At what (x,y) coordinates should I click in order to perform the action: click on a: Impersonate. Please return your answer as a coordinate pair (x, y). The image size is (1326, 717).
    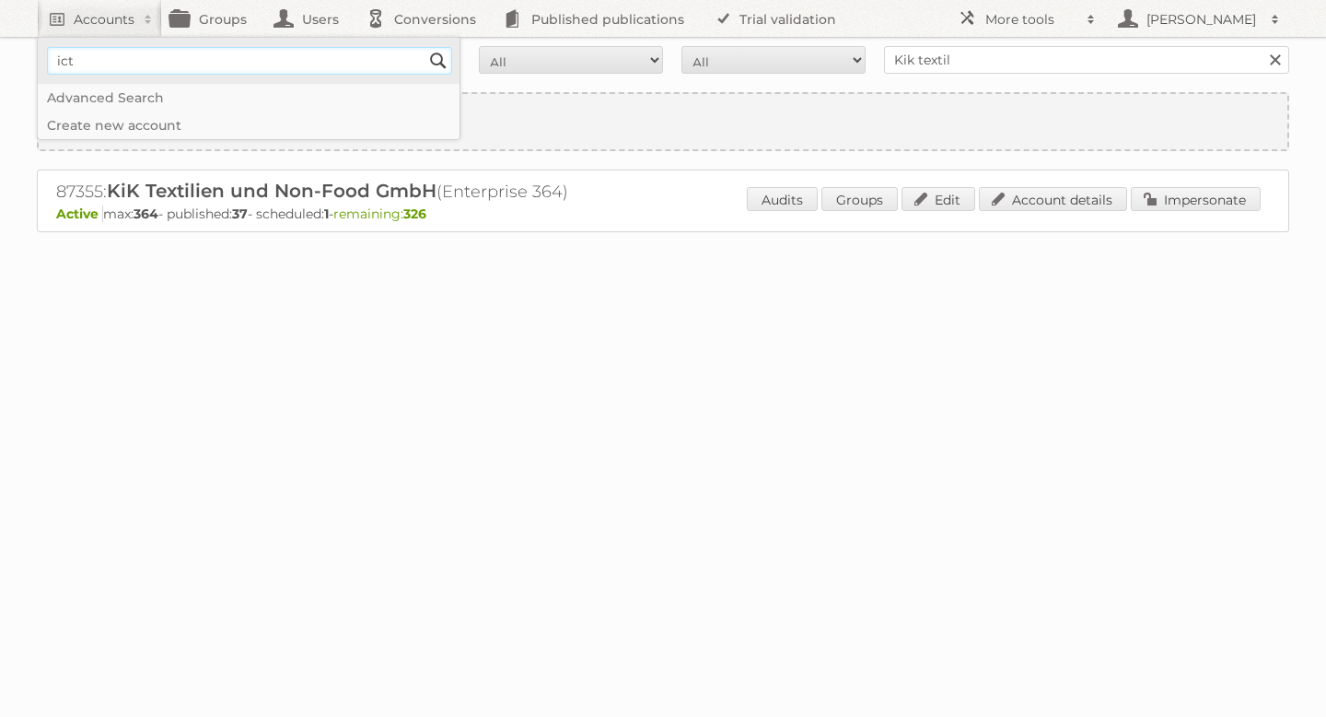
    Looking at the image, I should click on (1196, 199).